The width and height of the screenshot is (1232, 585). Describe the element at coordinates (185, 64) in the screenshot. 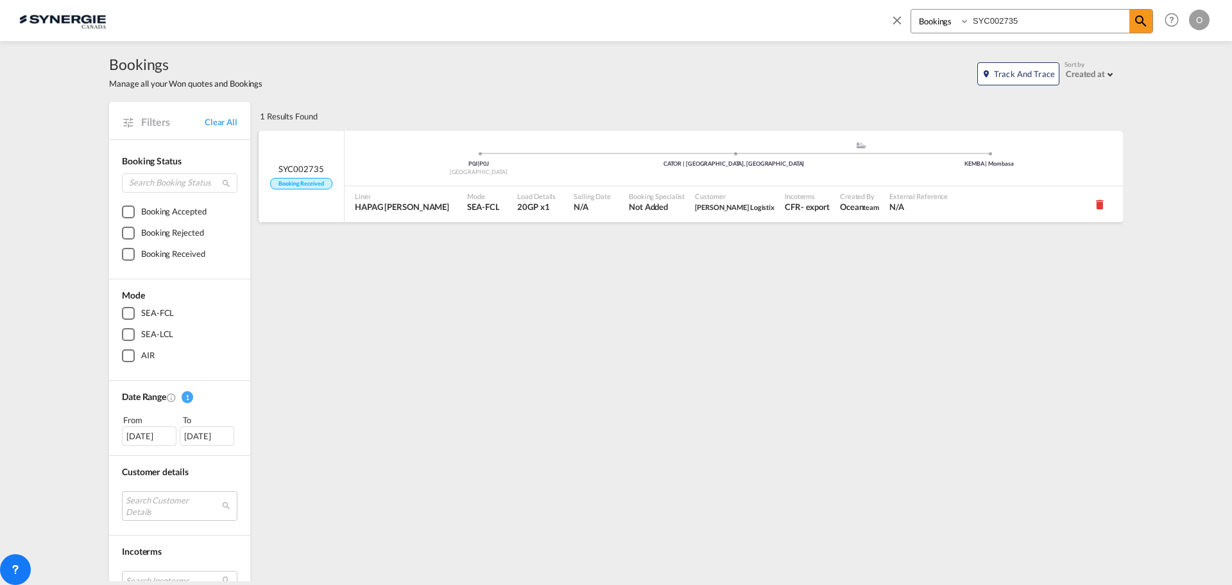

I see `span: Bookings` at that location.